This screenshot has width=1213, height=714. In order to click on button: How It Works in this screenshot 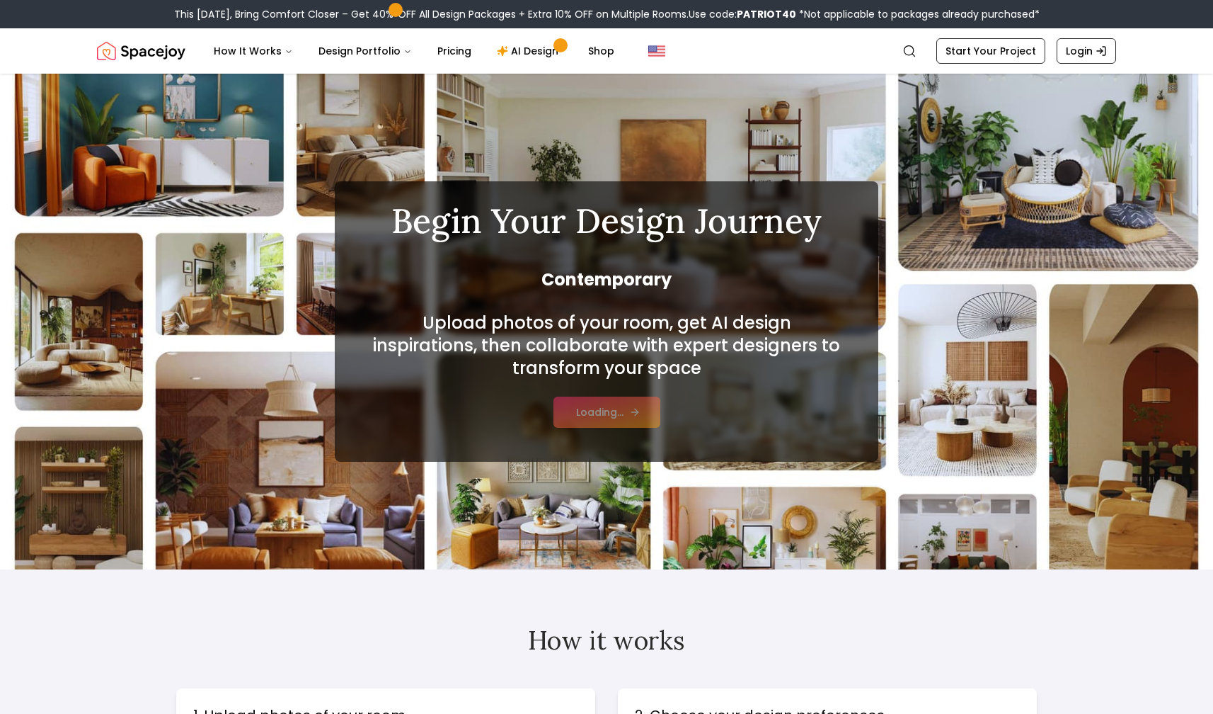, I will do `click(253, 51)`.